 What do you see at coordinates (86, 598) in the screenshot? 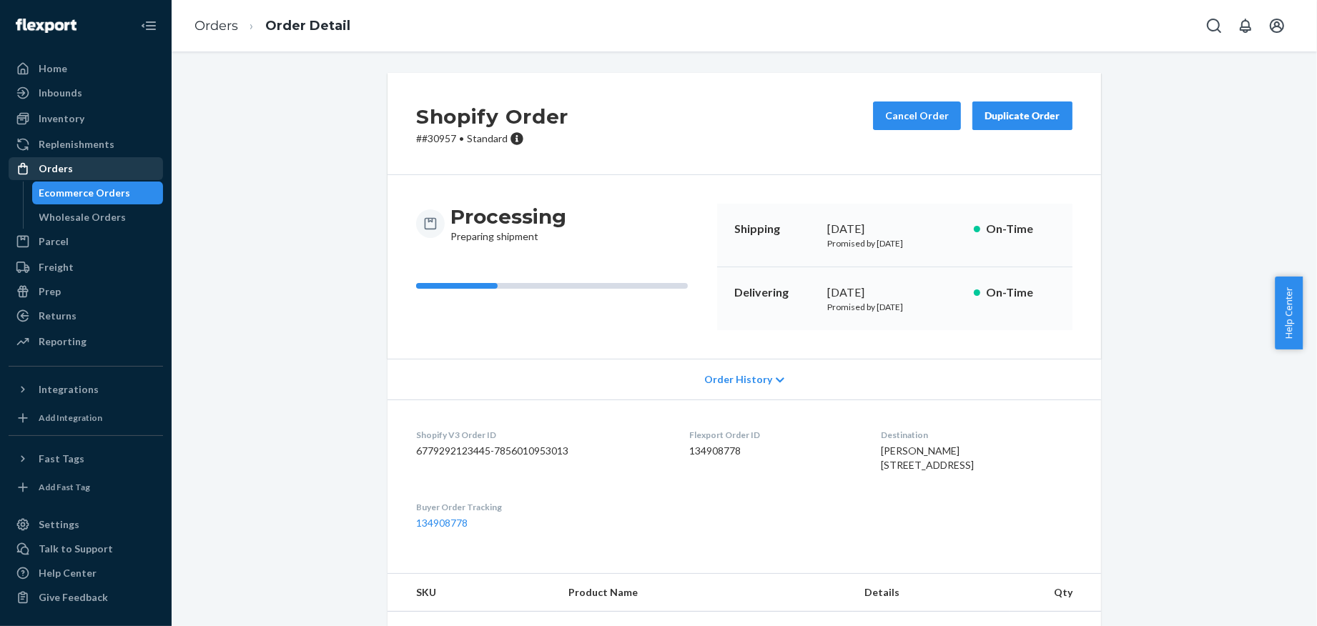
I see `button: Give Feedback` at bounding box center [86, 598].